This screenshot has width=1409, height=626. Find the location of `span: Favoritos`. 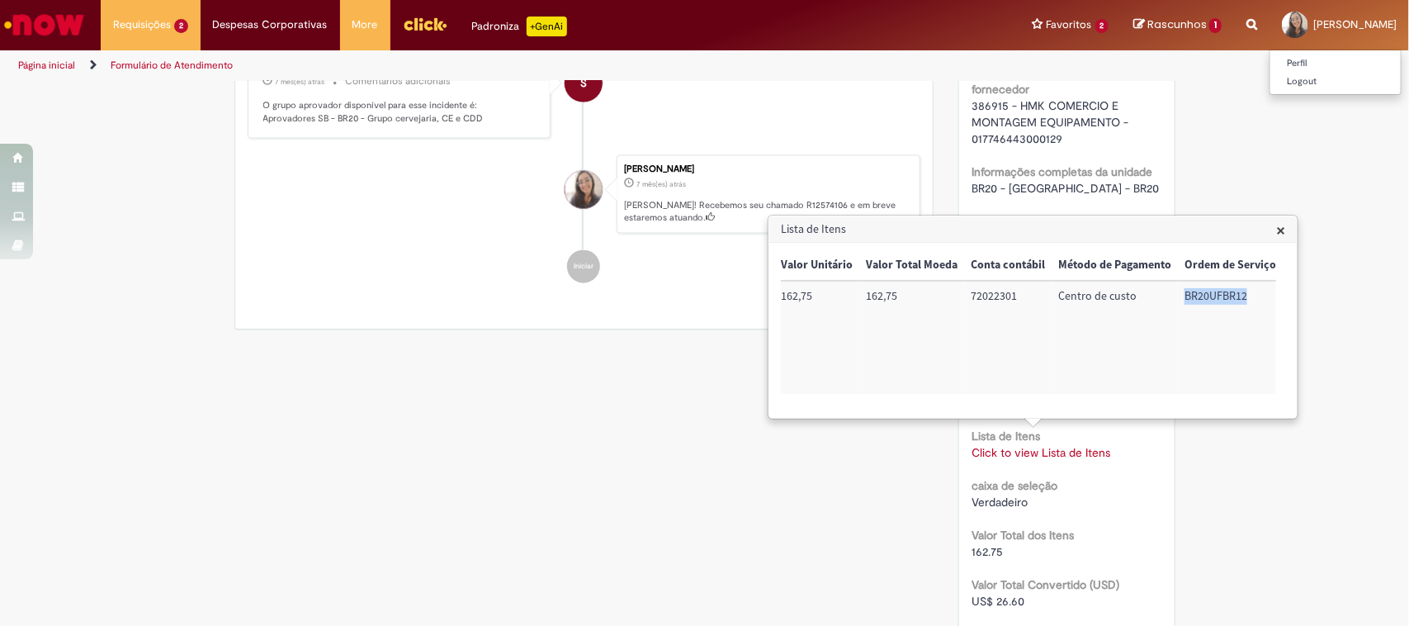

span: Favoritos is located at coordinates (1069, 25).